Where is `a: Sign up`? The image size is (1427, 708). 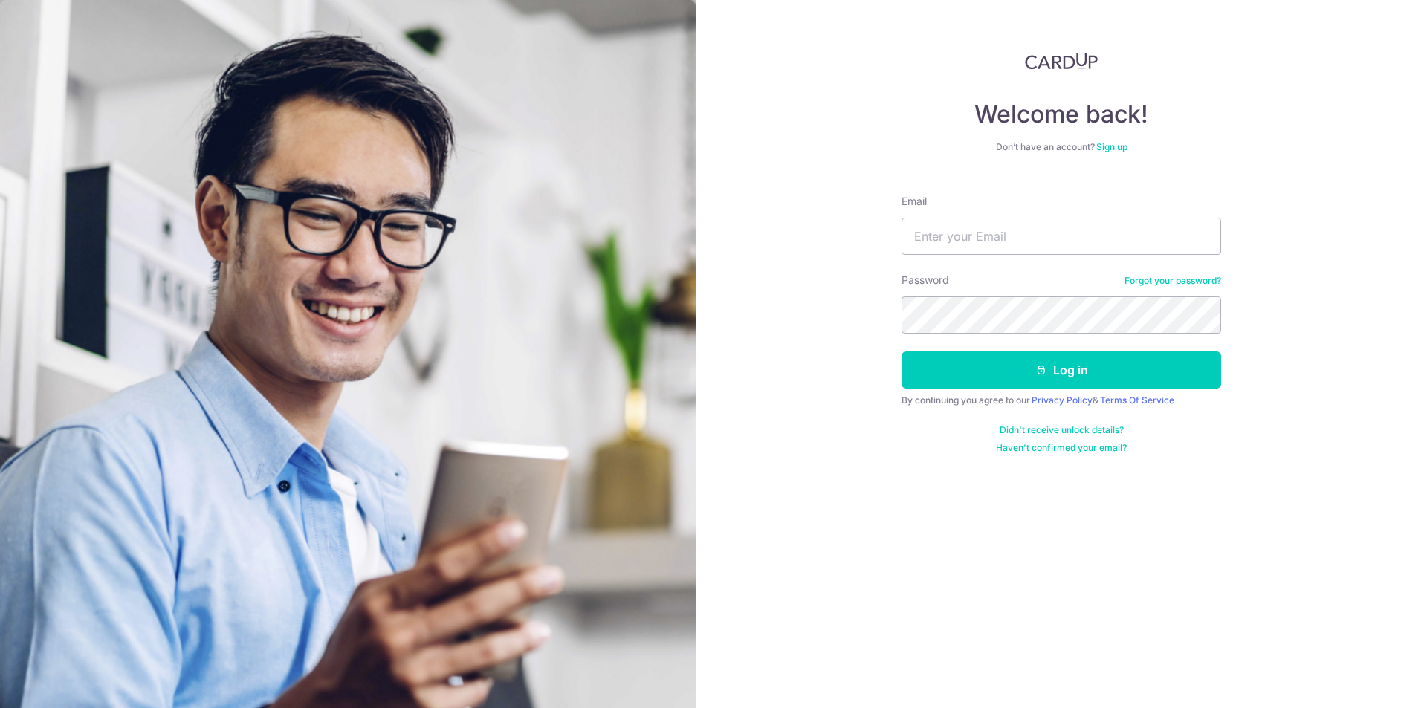
a: Sign up is located at coordinates (1112, 146).